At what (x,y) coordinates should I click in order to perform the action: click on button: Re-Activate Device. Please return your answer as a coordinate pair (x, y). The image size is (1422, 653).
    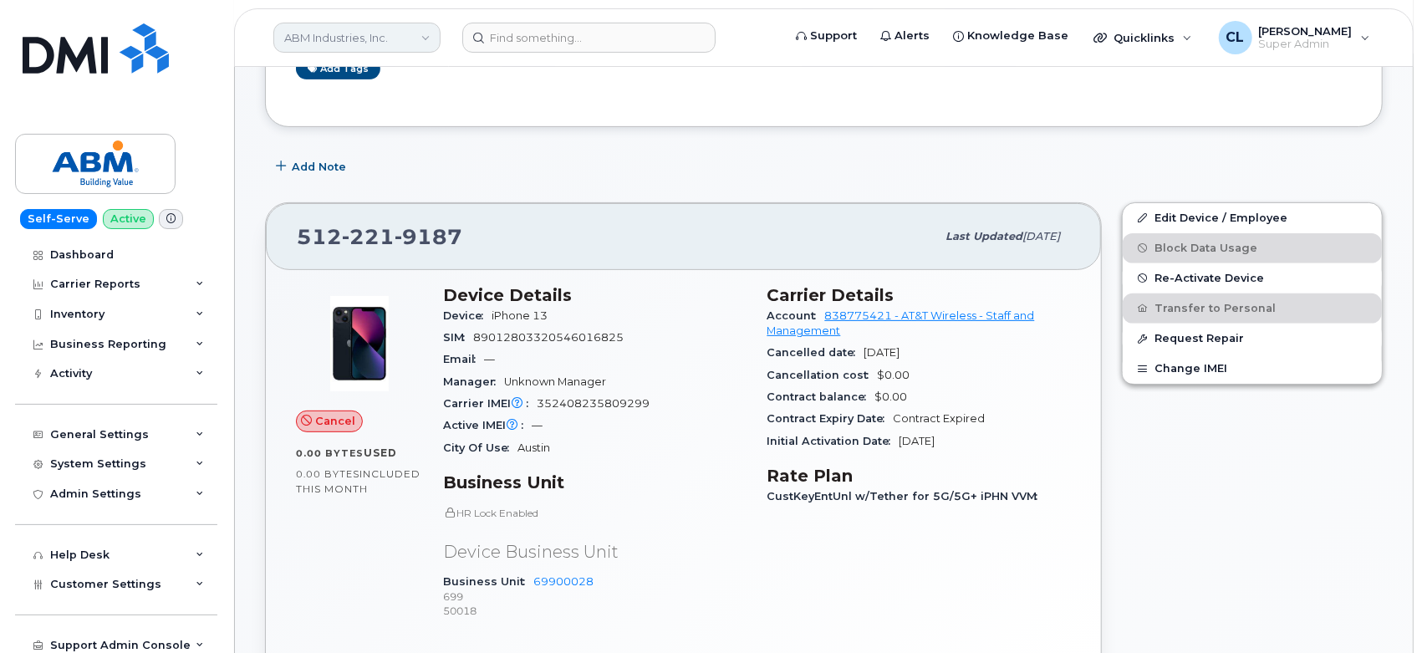
    Looking at the image, I should click on (1252, 278).